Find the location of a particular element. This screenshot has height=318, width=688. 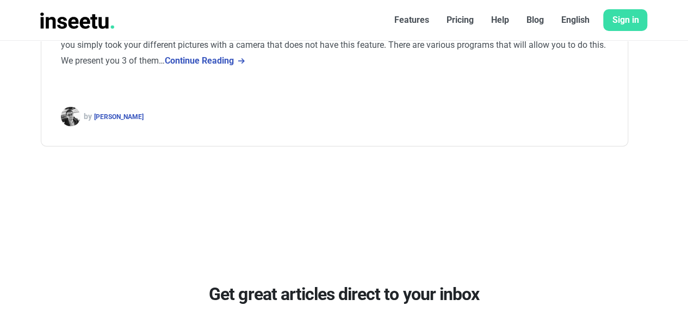

a: Pricing is located at coordinates (459, 20).